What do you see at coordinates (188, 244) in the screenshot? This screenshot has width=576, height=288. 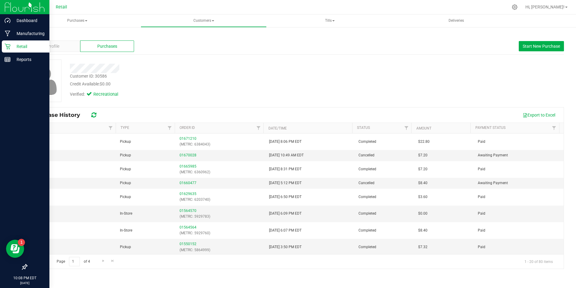 I see `a: 01550152` at bounding box center [188, 244].